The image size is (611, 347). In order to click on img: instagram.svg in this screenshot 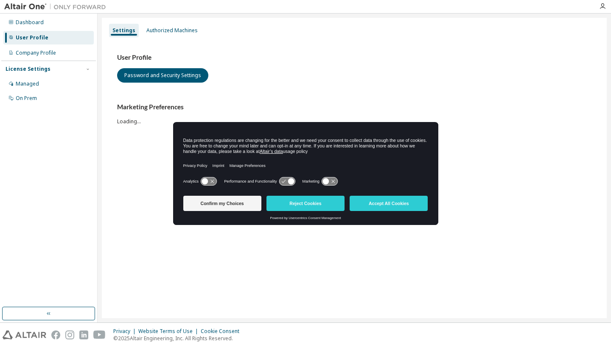, I will do `click(70, 335)`.